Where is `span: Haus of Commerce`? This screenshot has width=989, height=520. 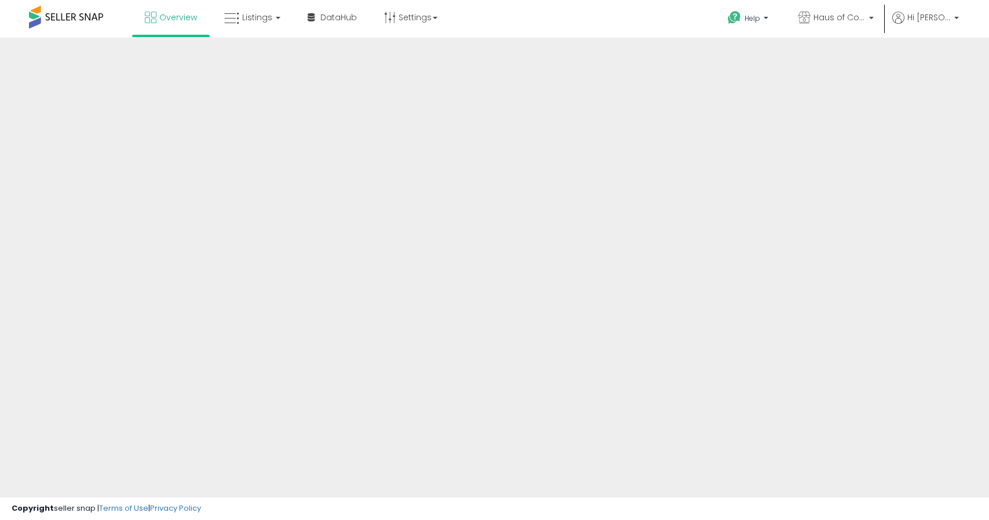
span: Haus of Commerce is located at coordinates (839, 17).